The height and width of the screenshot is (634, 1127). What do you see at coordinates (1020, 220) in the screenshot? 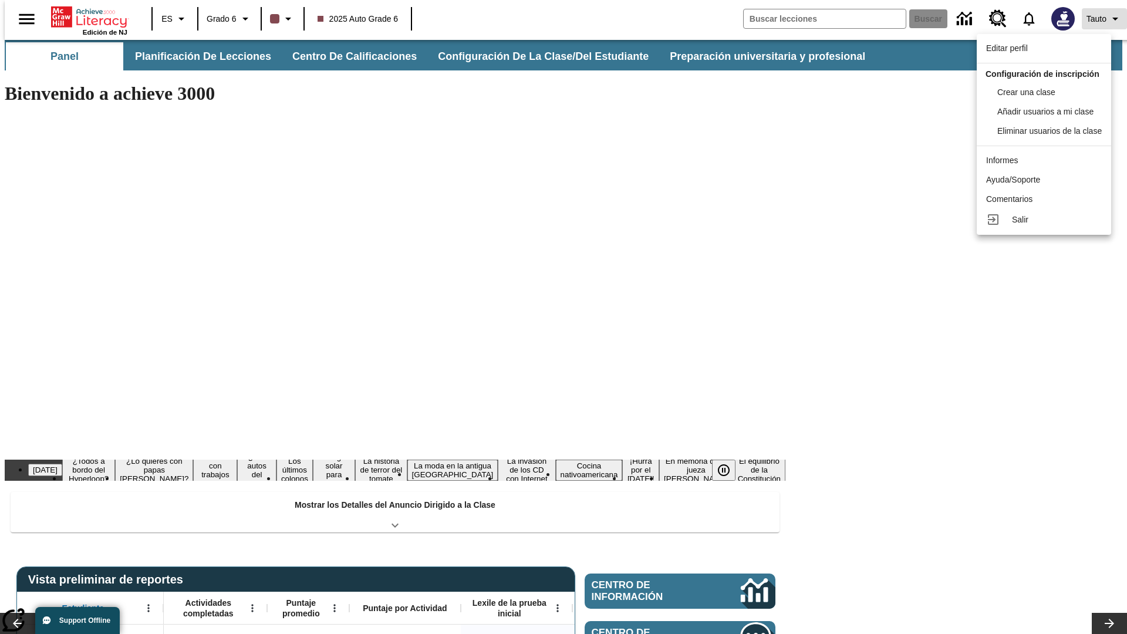
I see `span: Salir` at bounding box center [1020, 220].